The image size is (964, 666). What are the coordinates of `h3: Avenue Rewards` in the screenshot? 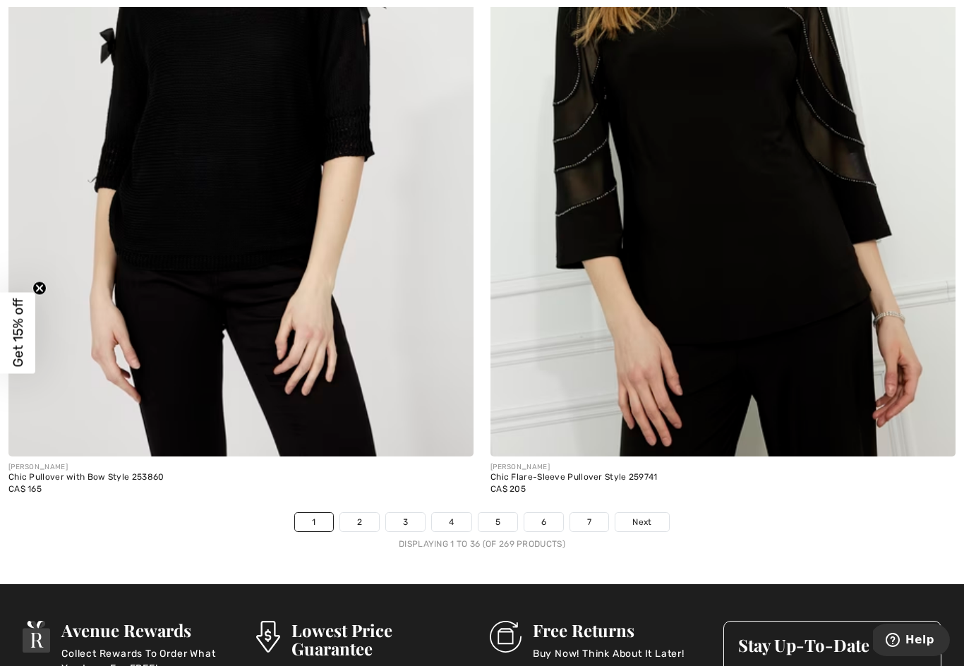 It's located at (148, 630).